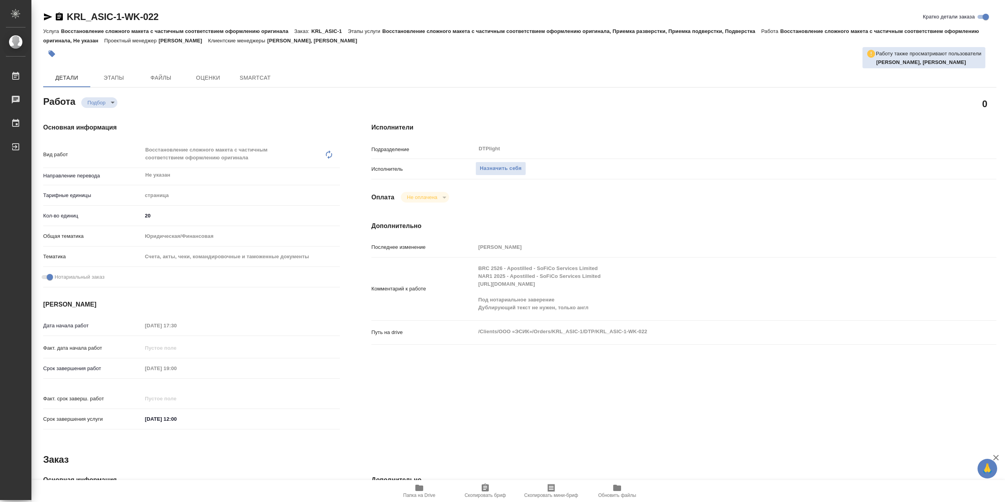 This screenshot has height=502, width=1005. Describe the element at coordinates (56, 460) in the screenshot. I see `h2: Заказ` at that location.